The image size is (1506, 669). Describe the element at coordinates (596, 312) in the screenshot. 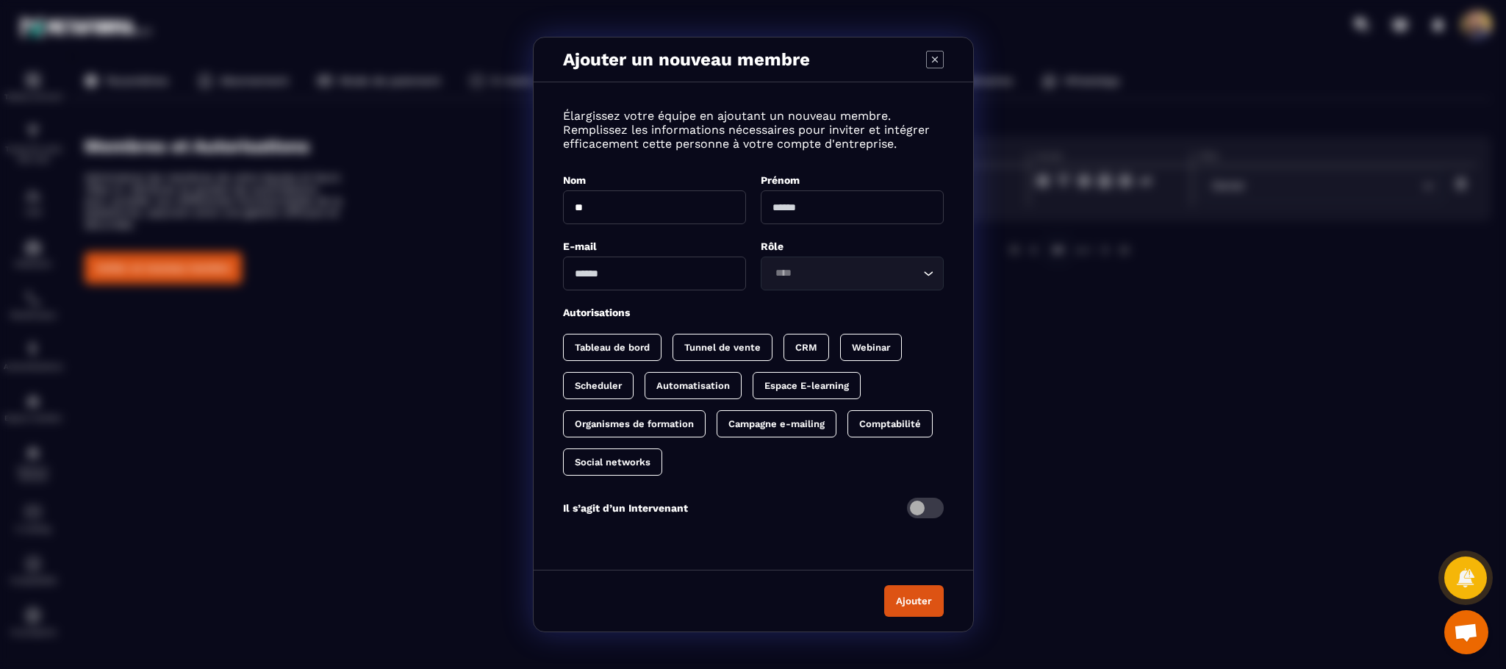

I see `label: Autorisations` at that location.